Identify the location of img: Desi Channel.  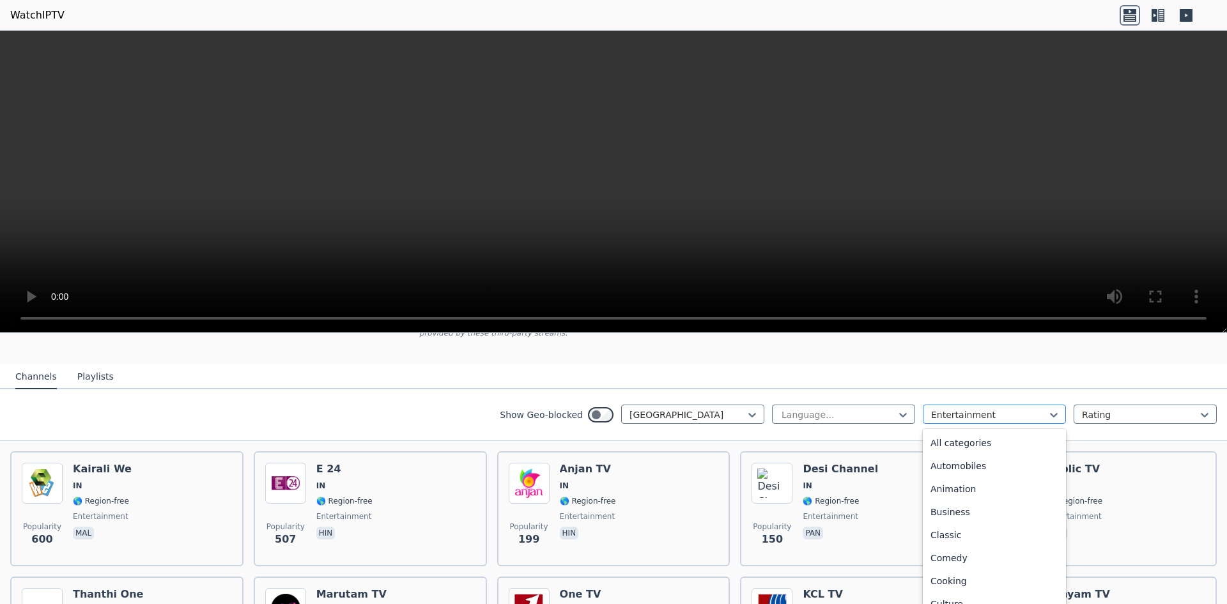
(772, 483).